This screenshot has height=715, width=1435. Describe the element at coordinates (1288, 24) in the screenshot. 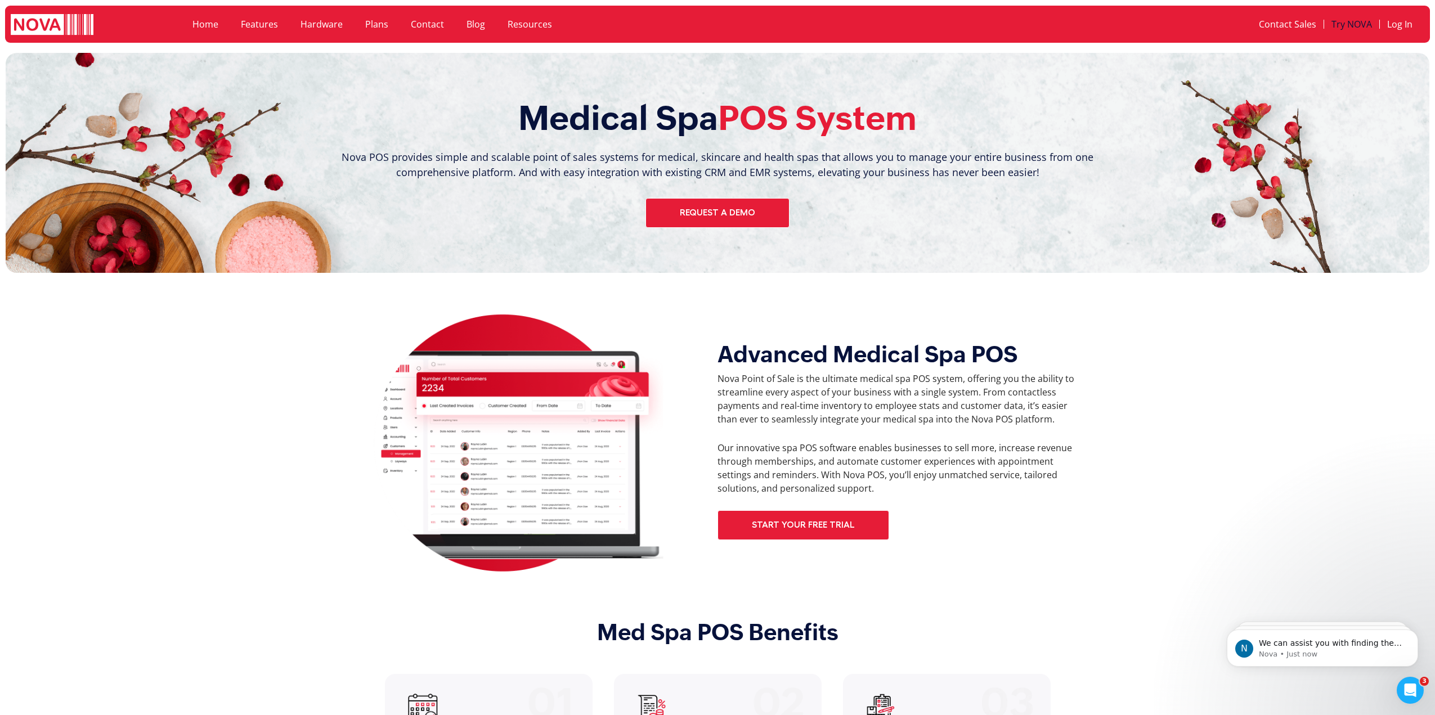

I see `a: Contact Sales` at that location.